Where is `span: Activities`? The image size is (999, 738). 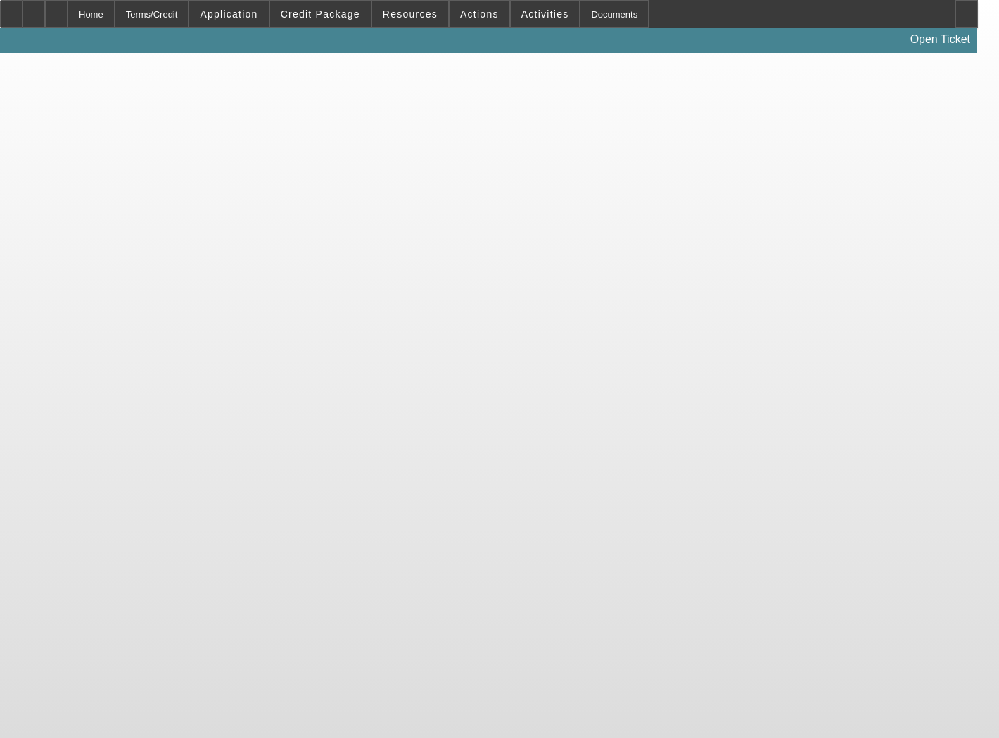
span: Activities is located at coordinates (545, 14).